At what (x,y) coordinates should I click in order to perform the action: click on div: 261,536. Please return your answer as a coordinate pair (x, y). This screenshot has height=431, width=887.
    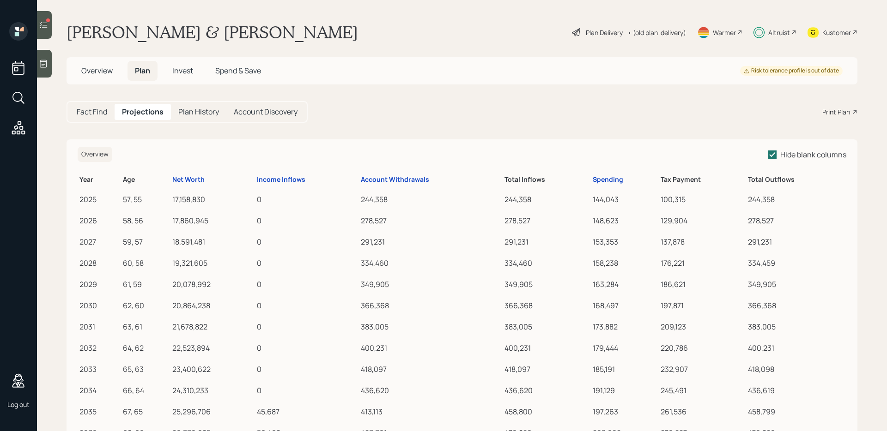
    Looking at the image, I should click on (702, 412).